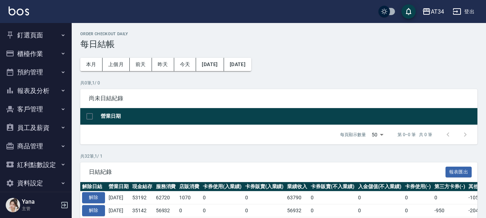 The image size is (486, 218). I want to click on a: 報表匯出, so click(459, 171).